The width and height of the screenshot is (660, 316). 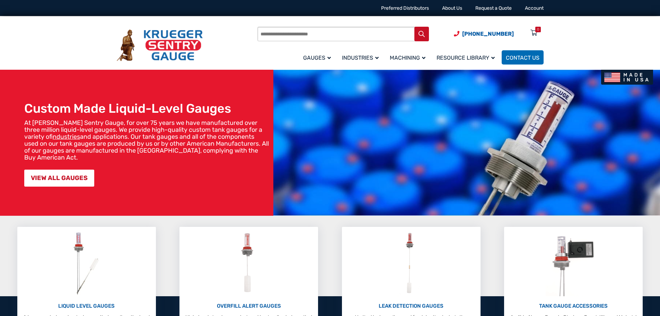 What do you see at coordinates (317, 58) in the screenshot?
I see `span: Gauges` at bounding box center [317, 58].